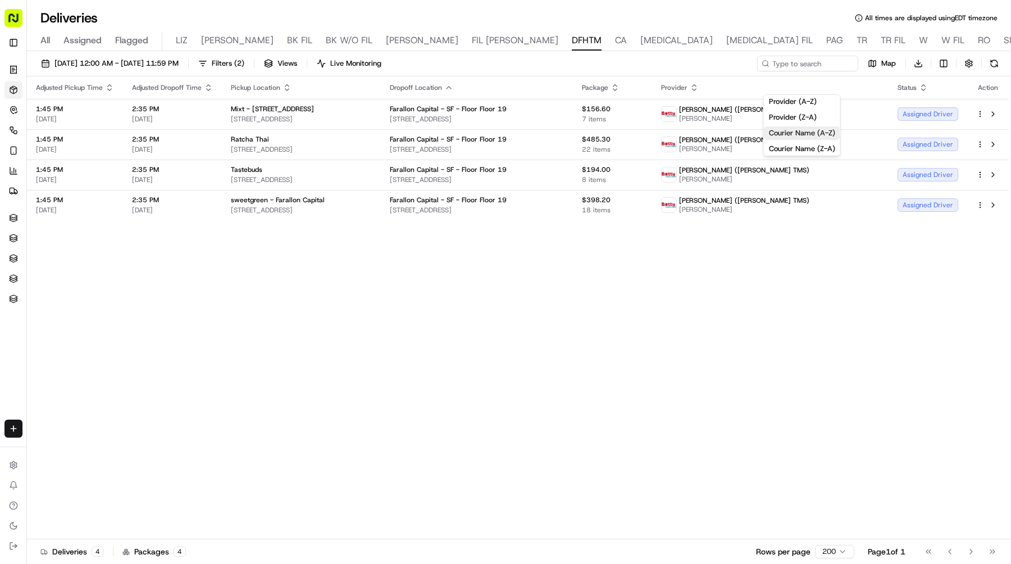  Describe the element at coordinates (612, 139) in the screenshot. I see `span: $485.30` at that location.